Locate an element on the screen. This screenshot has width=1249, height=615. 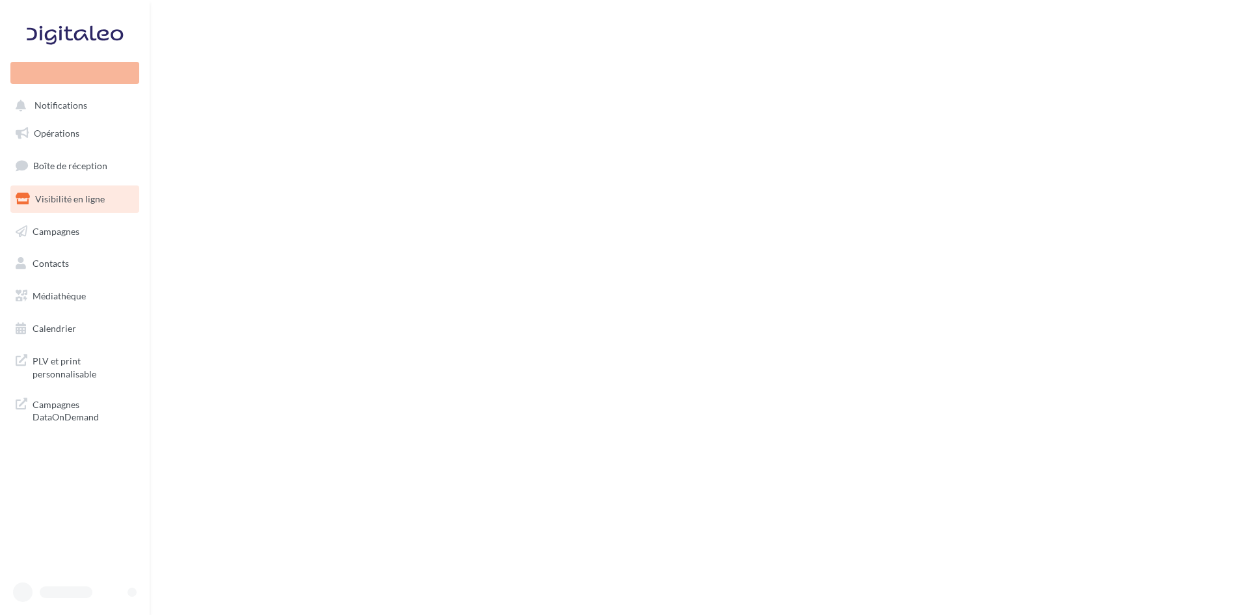
span: Contacts is located at coordinates (51, 263).